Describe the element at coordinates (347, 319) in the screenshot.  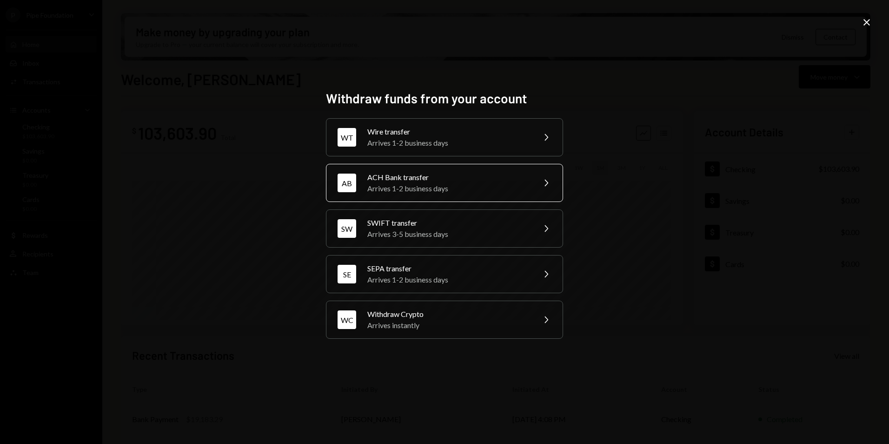
I see `div: WC` at that location.